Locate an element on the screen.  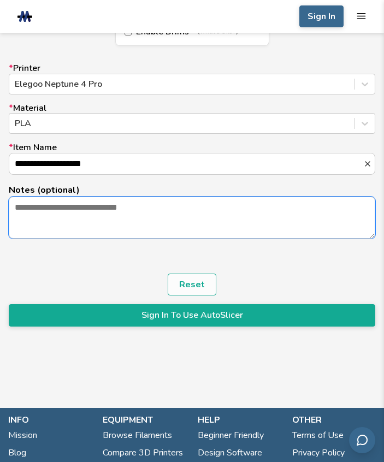
label: Item Name is located at coordinates (192, 158).